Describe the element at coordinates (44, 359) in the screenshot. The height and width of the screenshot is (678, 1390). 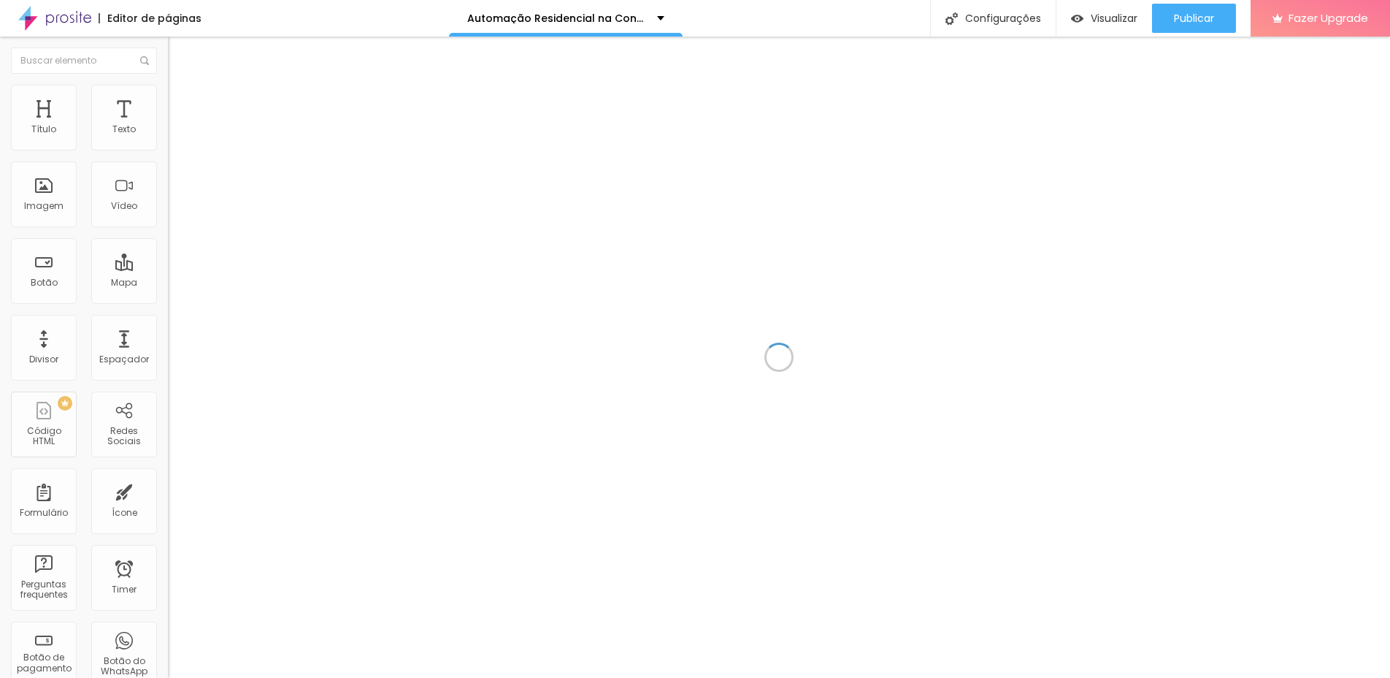
I see `div: Divisor` at that location.